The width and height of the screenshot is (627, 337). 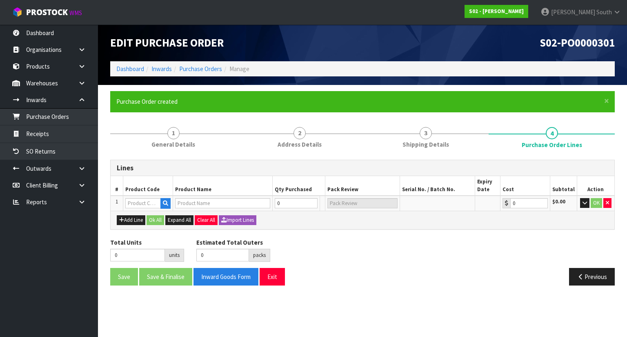 I want to click on button: Expand All, so click(x=179, y=220).